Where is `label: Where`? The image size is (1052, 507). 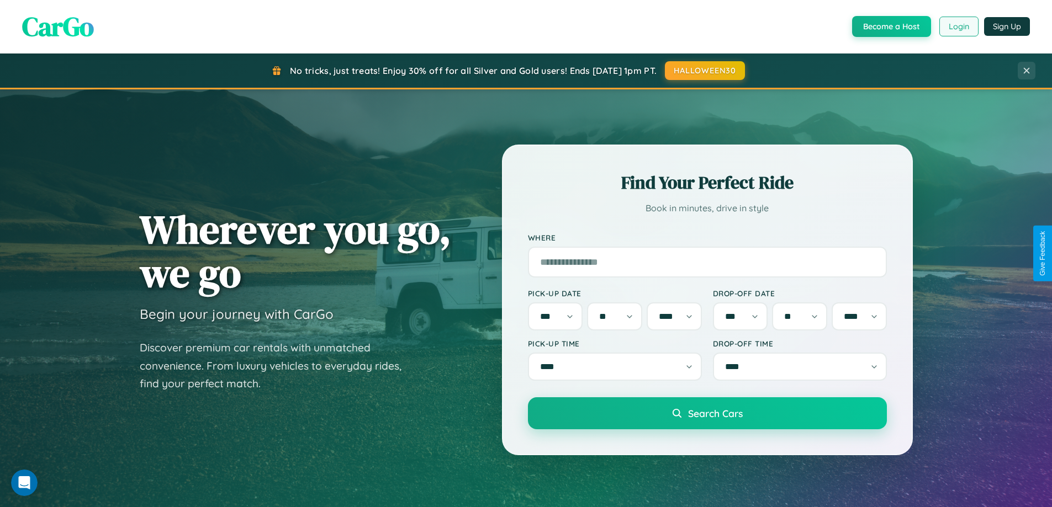 label: Where is located at coordinates (707, 237).